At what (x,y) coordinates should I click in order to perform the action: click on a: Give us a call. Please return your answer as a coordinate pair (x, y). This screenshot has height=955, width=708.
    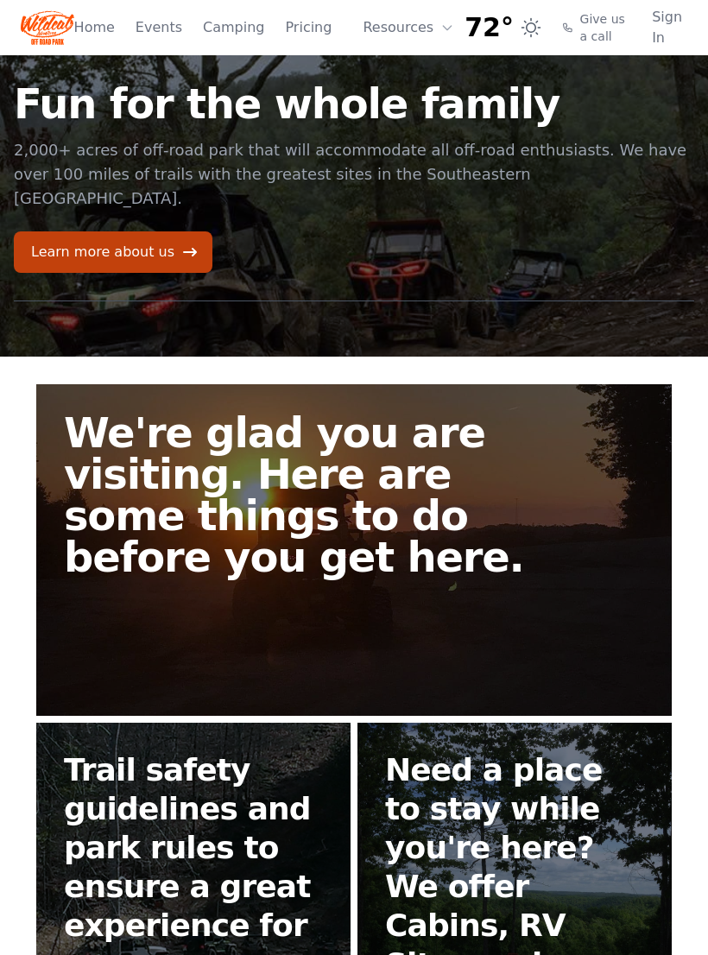
    Looking at the image, I should click on (597, 28).